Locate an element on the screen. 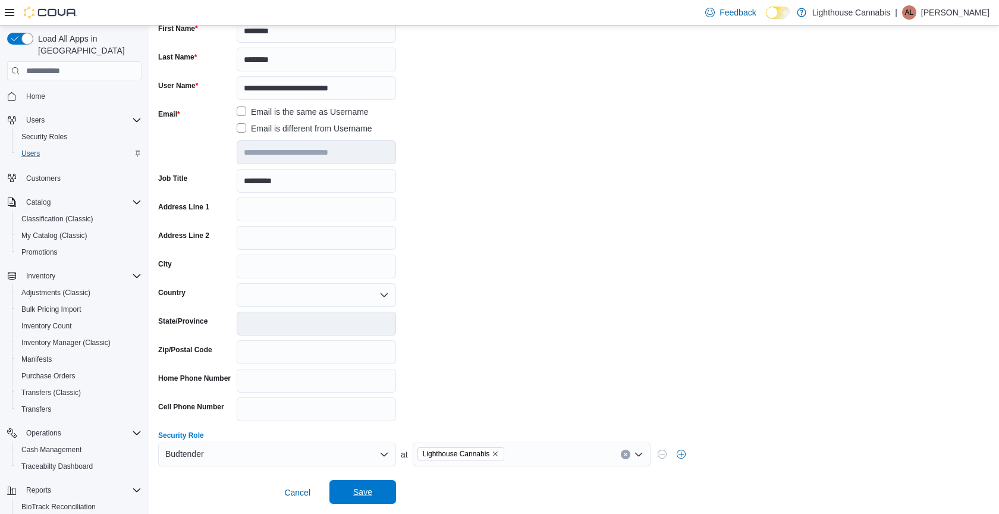 This screenshot has height=514, width=999. button: Home is located at coordinates (74, 96).